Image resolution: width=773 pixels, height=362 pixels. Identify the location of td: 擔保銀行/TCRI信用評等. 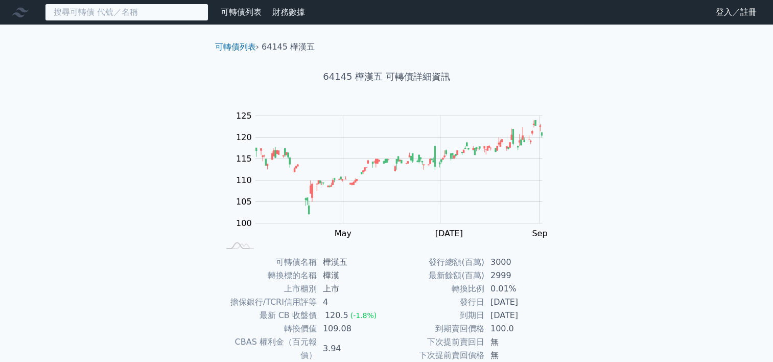
(268, 302).